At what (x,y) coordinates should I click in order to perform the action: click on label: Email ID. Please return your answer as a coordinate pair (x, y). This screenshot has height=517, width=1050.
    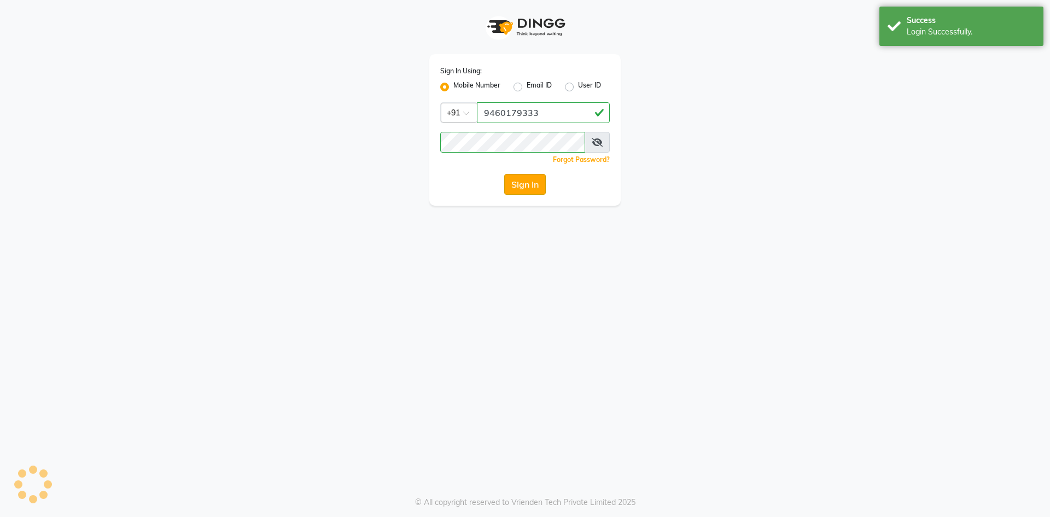
    Looking at the image, I should click on (539, 87).